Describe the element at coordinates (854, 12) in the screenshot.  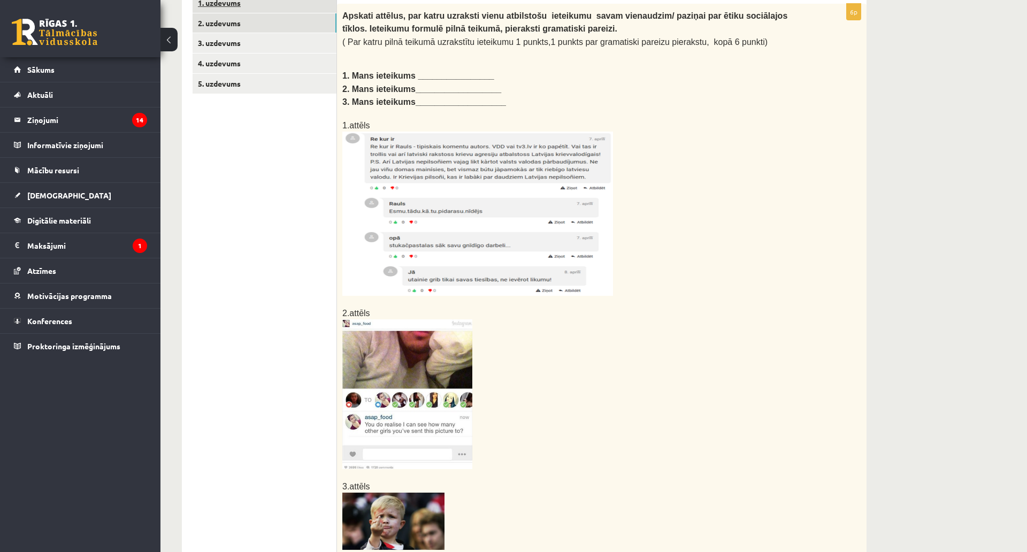
I see `p: 6p` at that location.